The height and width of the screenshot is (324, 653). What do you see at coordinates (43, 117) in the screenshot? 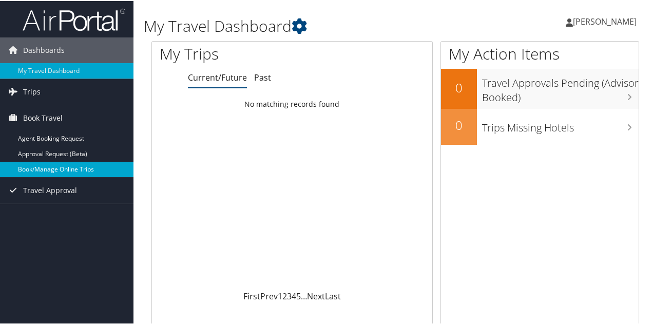
I see `span: Book Travel` at bounding box center [43, 117].